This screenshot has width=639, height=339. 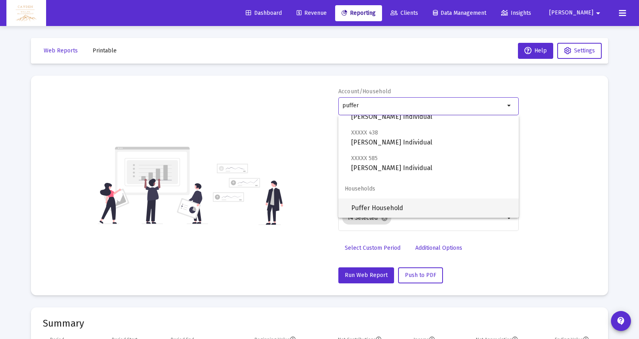 What do you see at coordinates (26, 13) in the screenshot?
I see `img: Dashboard` at bounding box center [26, 13].